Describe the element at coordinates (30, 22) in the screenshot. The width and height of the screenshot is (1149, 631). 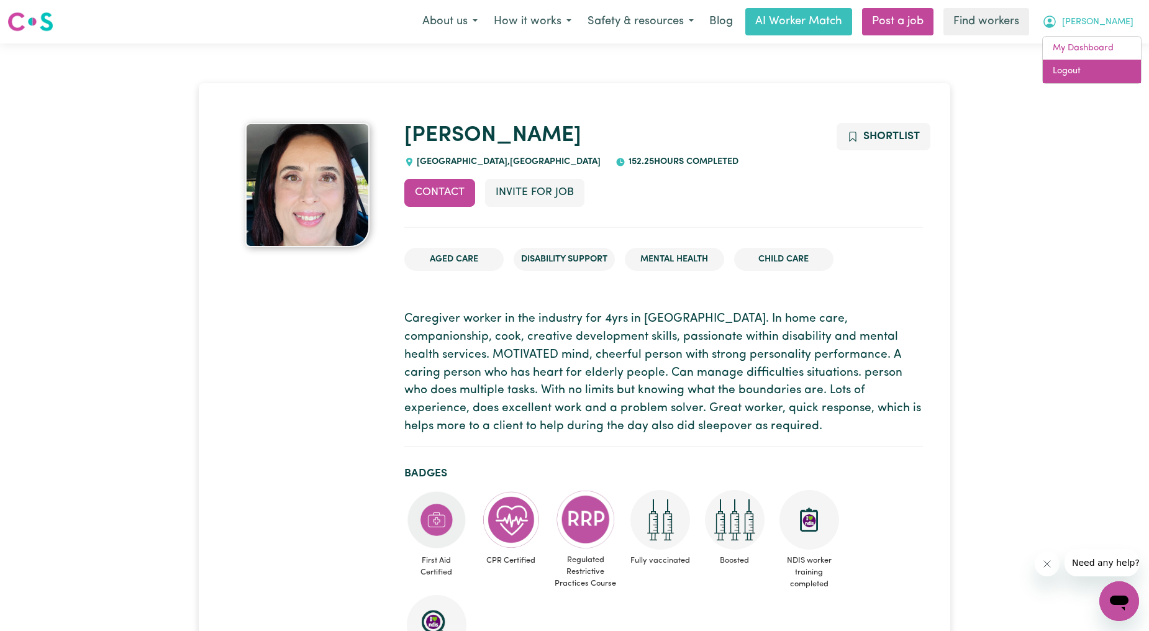
I see `img: Careseekers logo` at that location.